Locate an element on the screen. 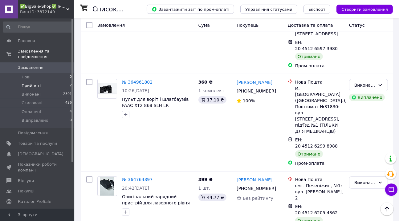  span: ЕН: 20 4512 6299 8988 is located at coordinates (316, 143).